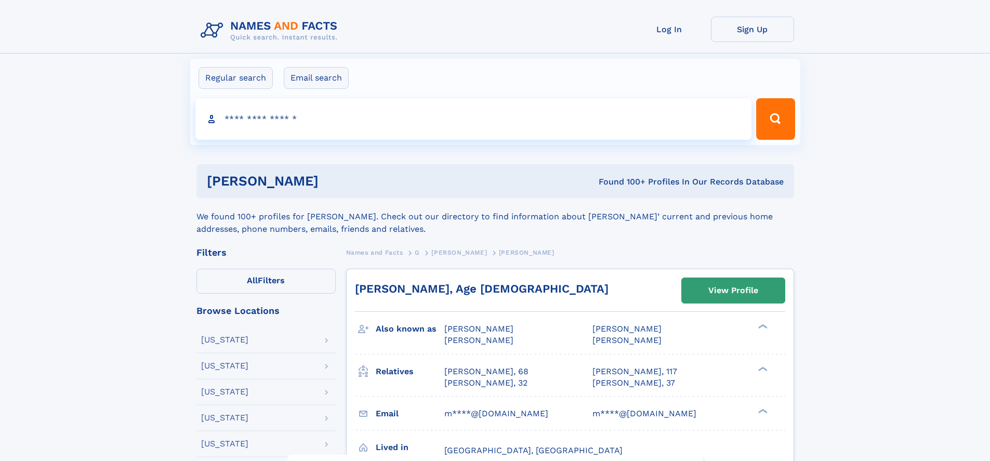  I want to click on a: G, so click(417, 252).